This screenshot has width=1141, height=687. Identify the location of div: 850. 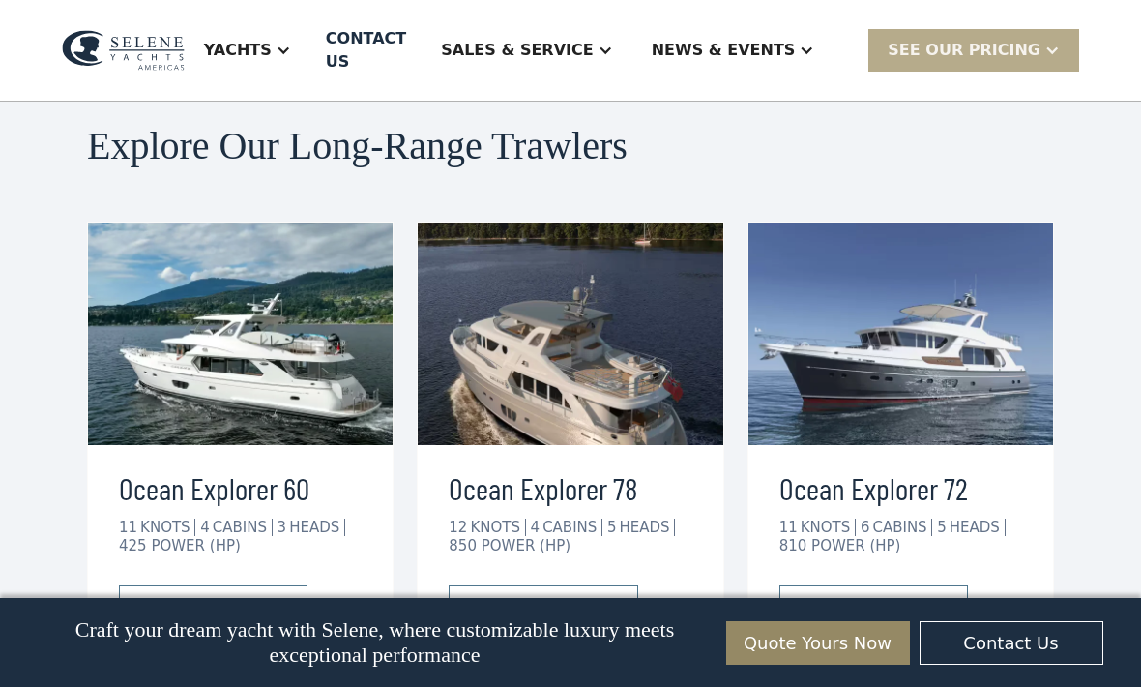
(462, 546).